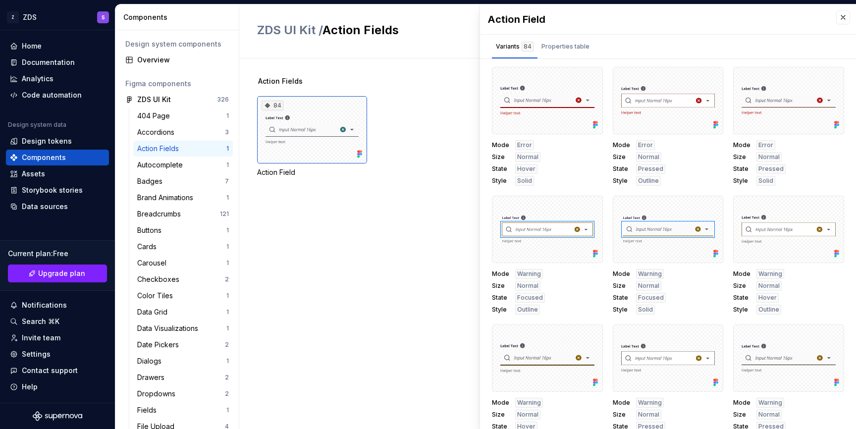 This screenshot has width=856, height=429. Describe the element at coordinates (57, 207) in the screenshot. I see `a: Data sources` at that location.